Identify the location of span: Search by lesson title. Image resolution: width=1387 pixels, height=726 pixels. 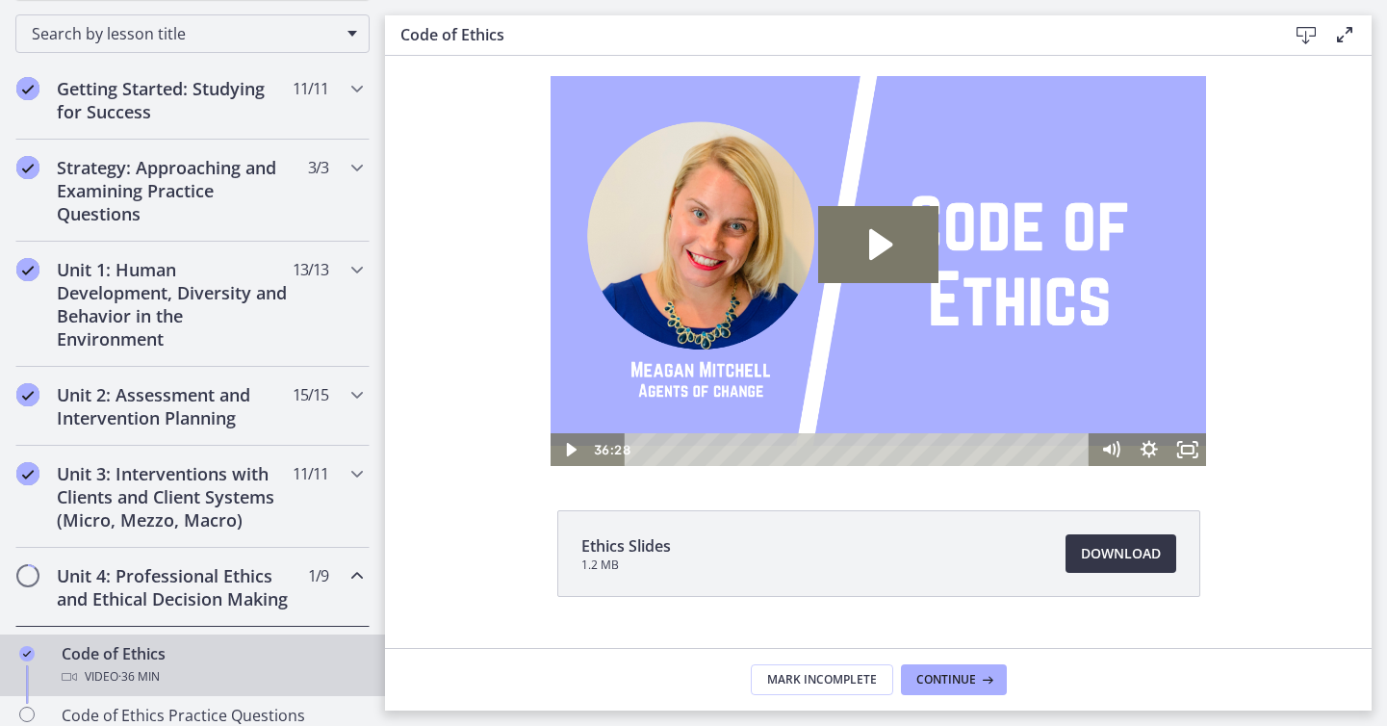
(185, 34).